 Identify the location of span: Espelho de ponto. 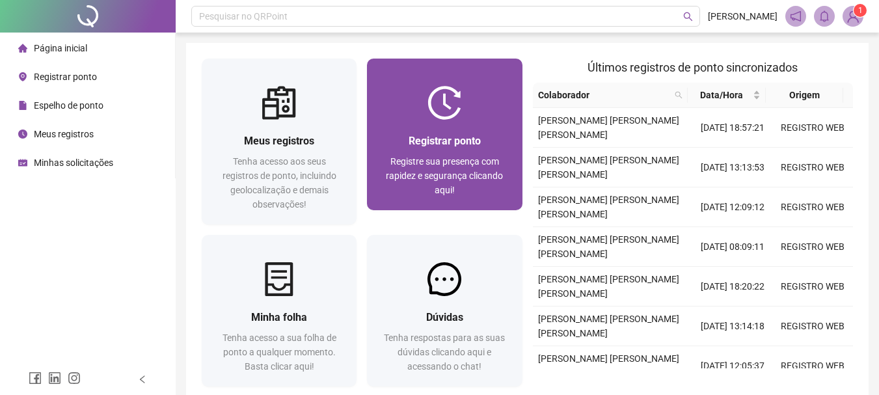
(68, 105).